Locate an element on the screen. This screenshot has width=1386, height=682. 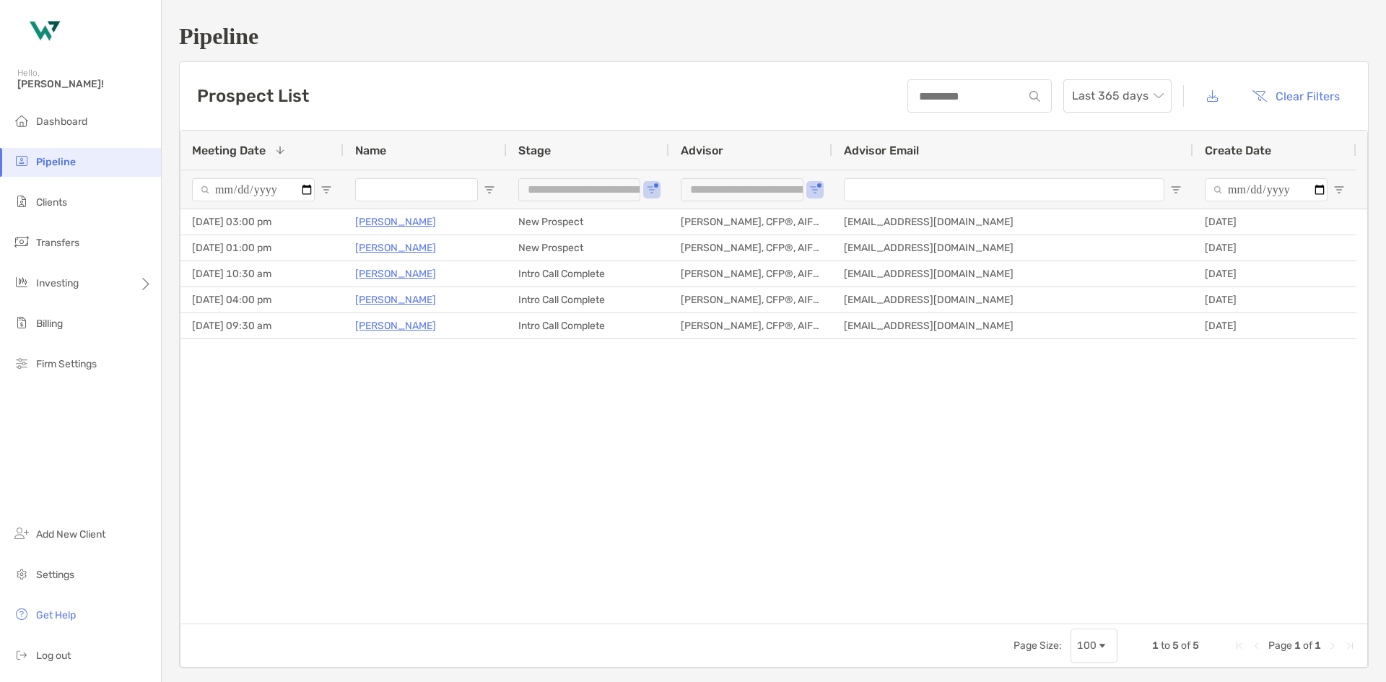
span: Name is located at coordinates (370, 150).